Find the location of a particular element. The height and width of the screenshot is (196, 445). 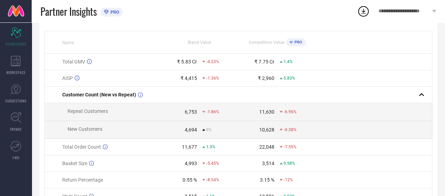

span: Repeat Customers is located at coordinates (88, 111).